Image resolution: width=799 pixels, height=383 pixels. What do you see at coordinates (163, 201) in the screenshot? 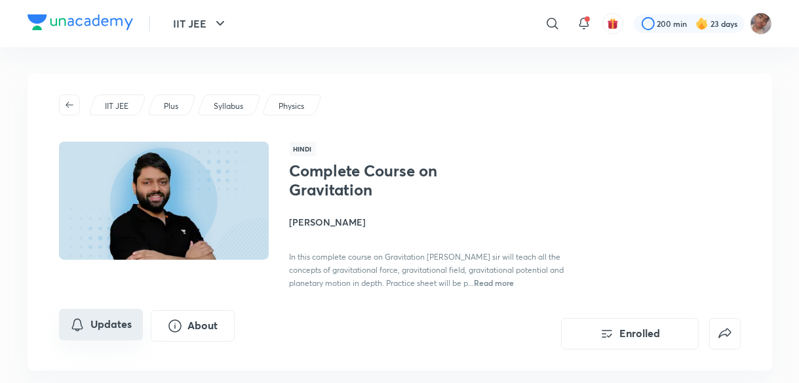
I see `img: Thumbnail` at bounding box center [163, 201].